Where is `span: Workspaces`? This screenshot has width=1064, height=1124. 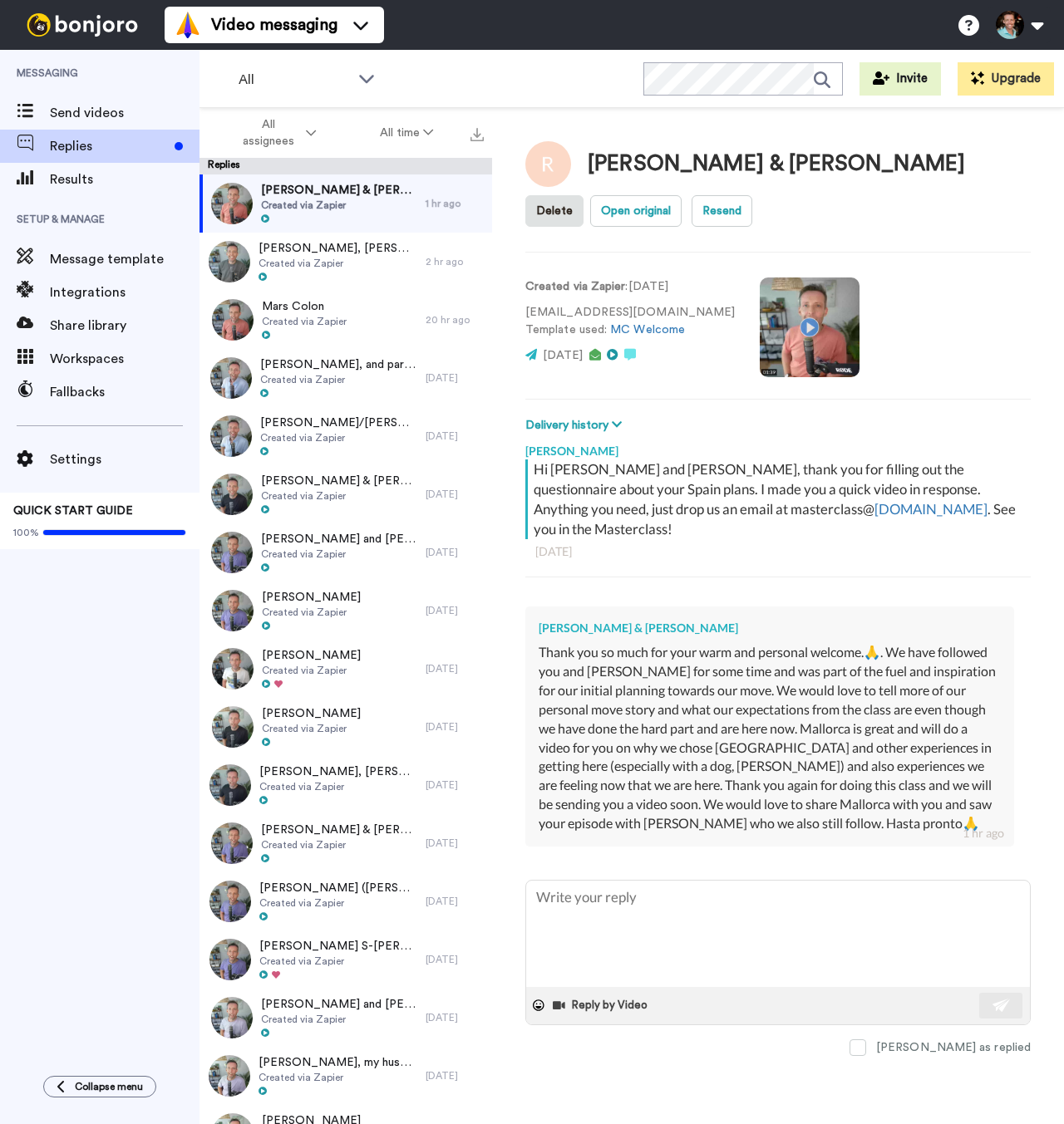 span: Workspaces is located at coordinates (125, 359).